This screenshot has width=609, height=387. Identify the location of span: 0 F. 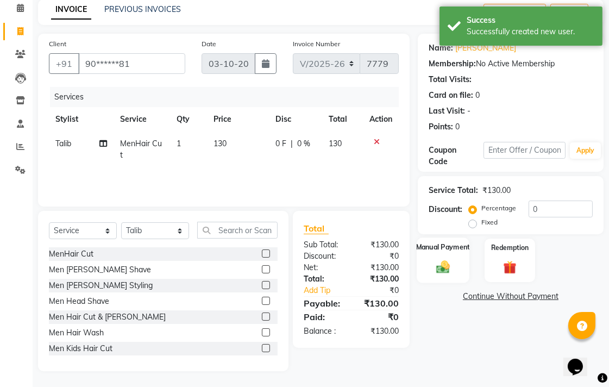
(281, 143).